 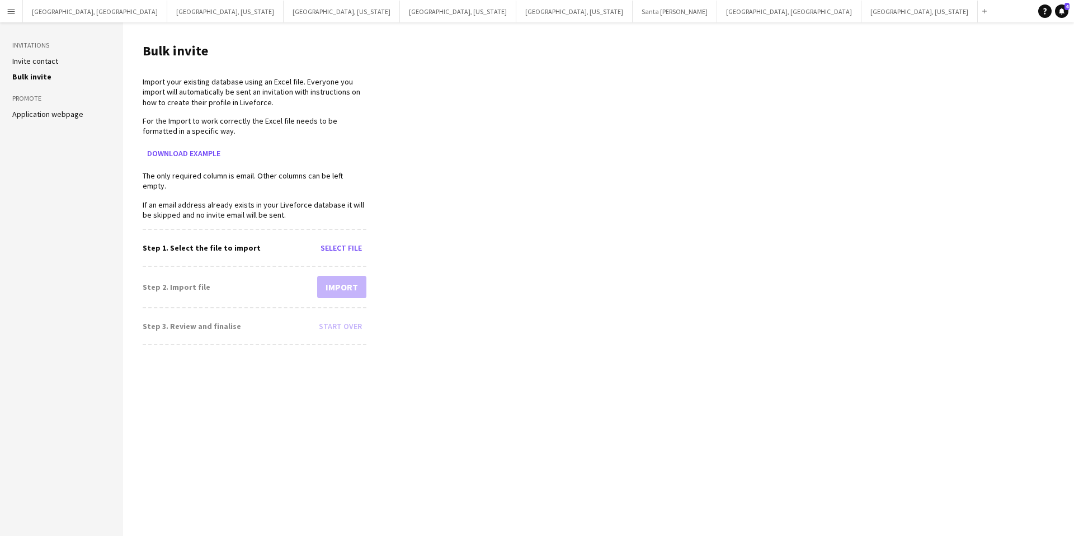 What do you see at coordinates (192, 326) in the screenshot?
I see `div: Step 3. Review and finalise` at bounding box center [192, 326].